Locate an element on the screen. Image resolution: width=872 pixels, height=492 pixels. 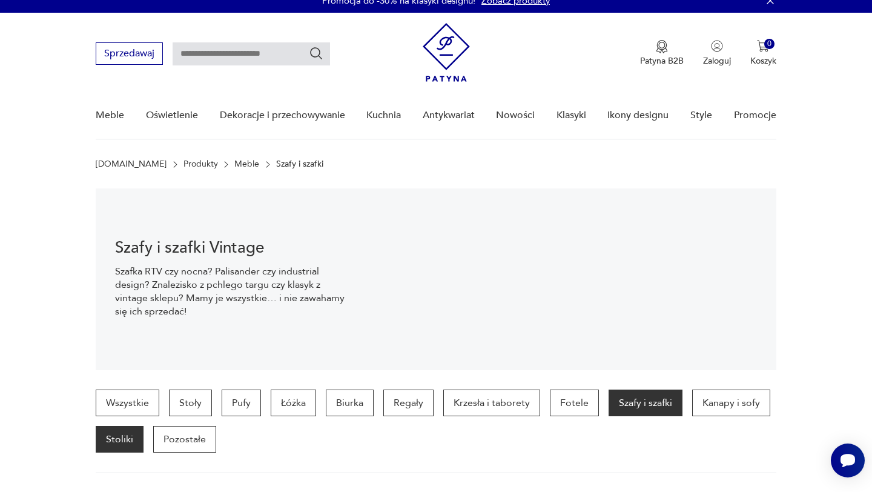
a: Ikony designu is located at coordinates (638, 115).